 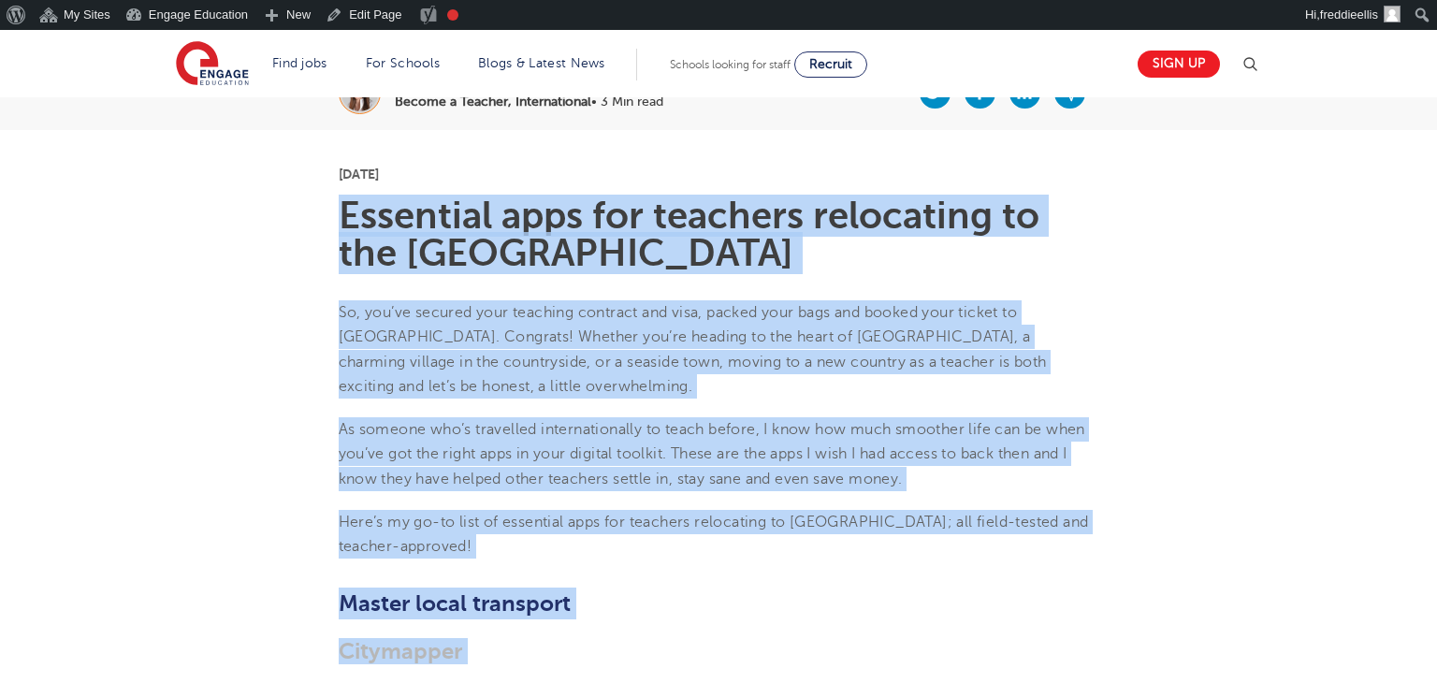 I want to click on a: Recruit, so click(x=831, y=65).